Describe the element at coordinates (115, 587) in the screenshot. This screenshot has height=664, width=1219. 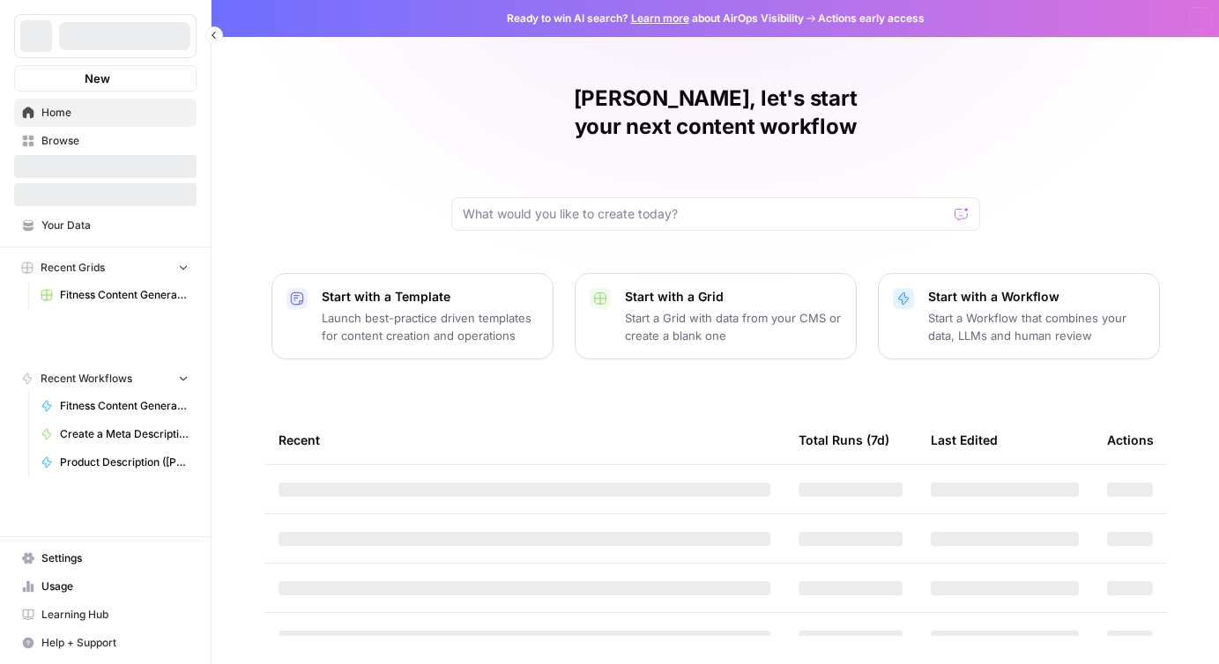
I see `span: Usage` at that location.